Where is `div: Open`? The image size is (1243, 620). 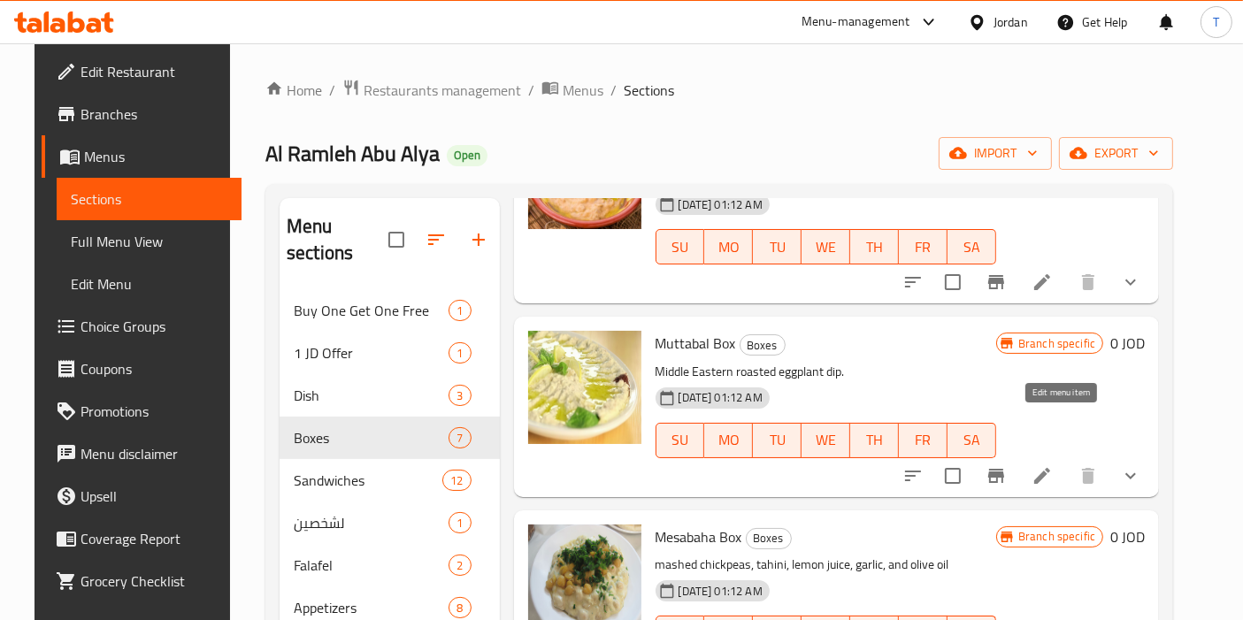 div: Open is located at coordinates (467, 156).